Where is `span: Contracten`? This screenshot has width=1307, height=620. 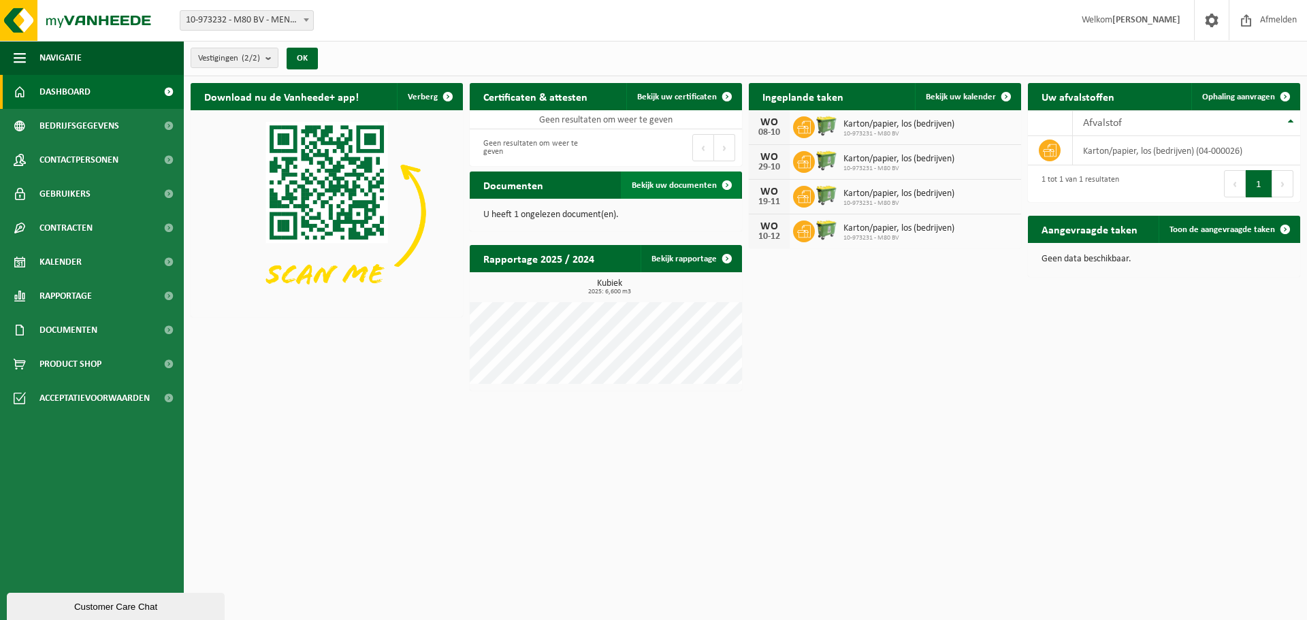
span: Contracten is located at coordinates (66, 228).